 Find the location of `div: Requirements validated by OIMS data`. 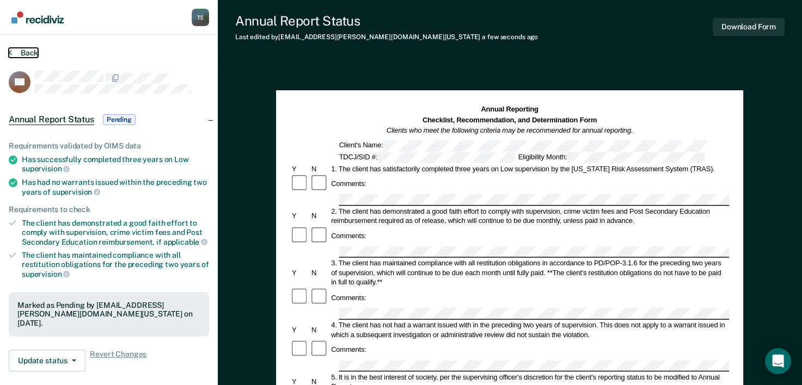

div: Requirements validated by OIMS data is located at coordinates (109, 146).